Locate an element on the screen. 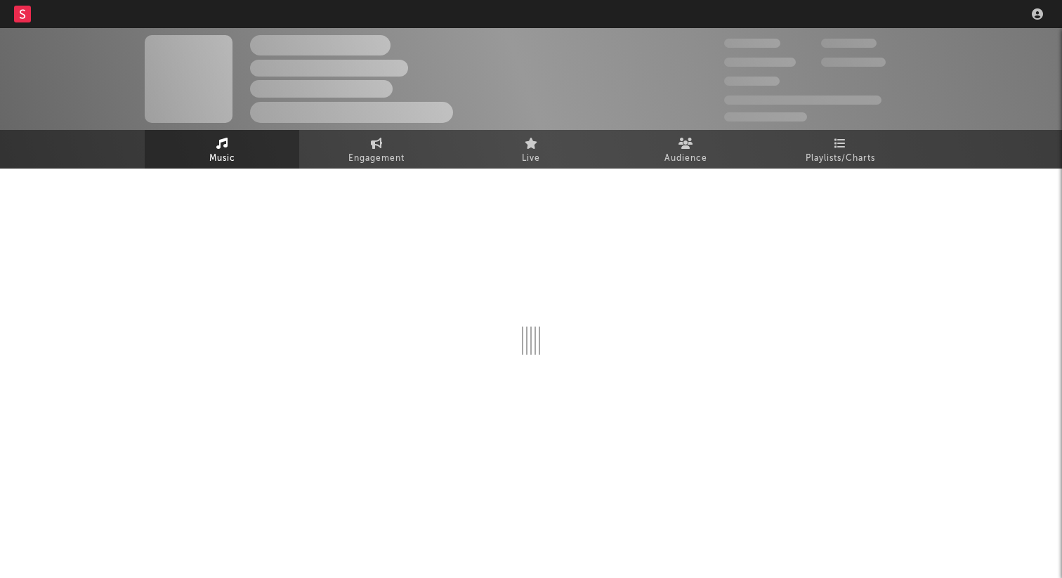  span: 50,000,000 Monthly Listeners is located at coordinates (803, 100).